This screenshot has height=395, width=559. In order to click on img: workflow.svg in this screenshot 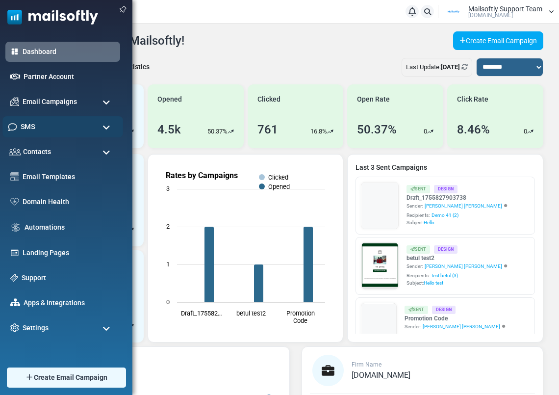, I will do `click(16, 227)`.